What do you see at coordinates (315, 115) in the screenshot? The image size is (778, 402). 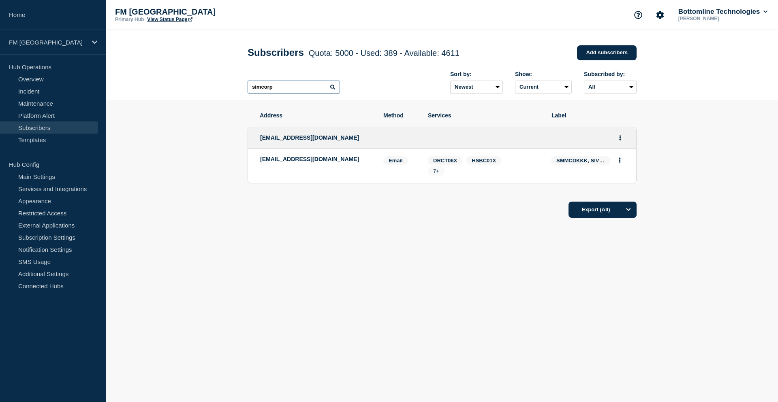 I see `span: Address` at bounding box center [315, 115].